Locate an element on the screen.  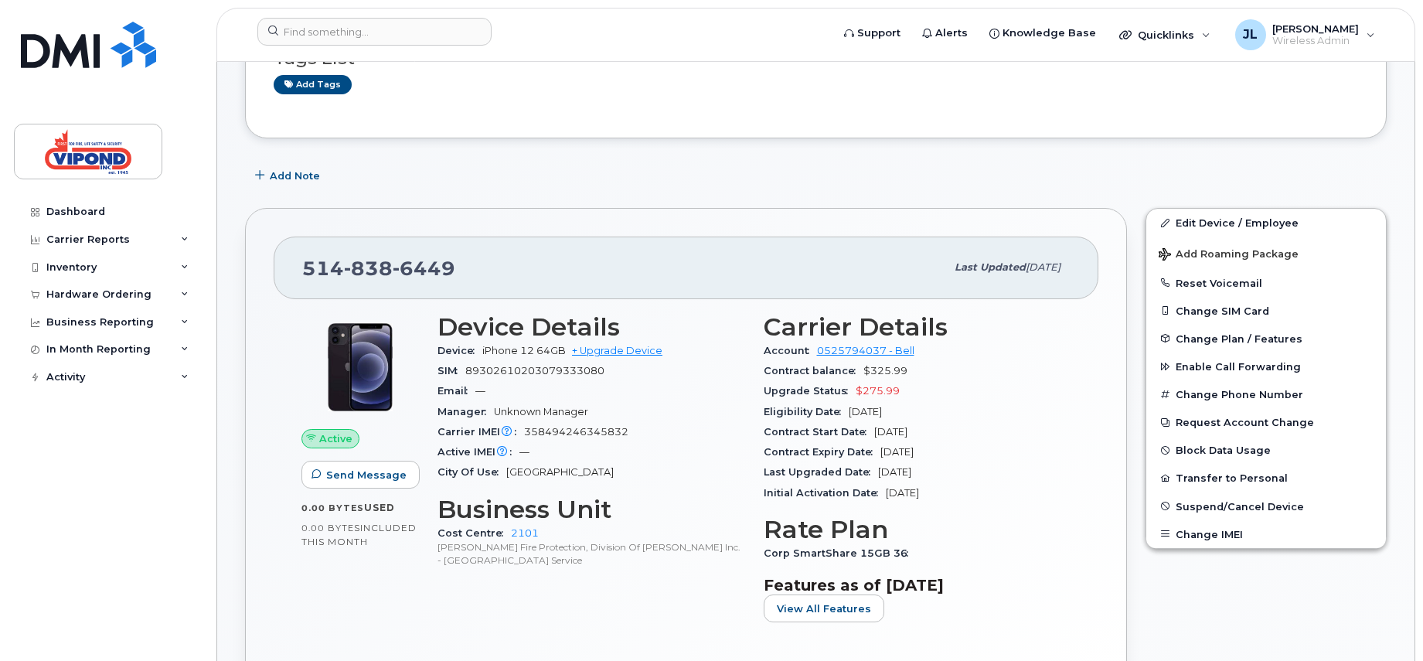
a: 0525794037 - Bell is located at coordinates (866, 350).